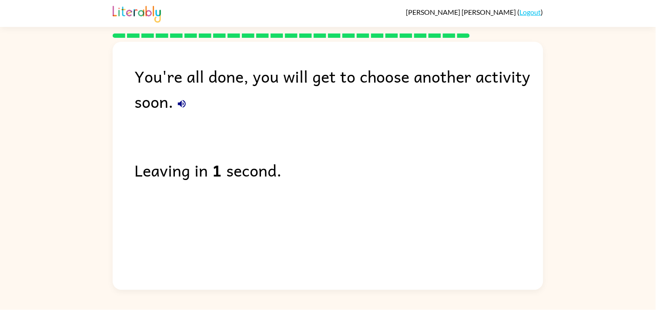 The height and width of the screenshot is (310, 656). What do you see at coordinates (530, 12) in the screenshot?
I see `a: Logout` at bounding box center [530, 12].